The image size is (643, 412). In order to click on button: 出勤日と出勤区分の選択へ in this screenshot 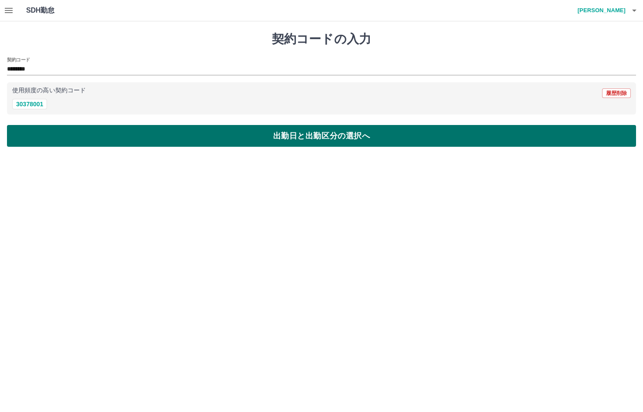, I will do `click(321, 136)`.